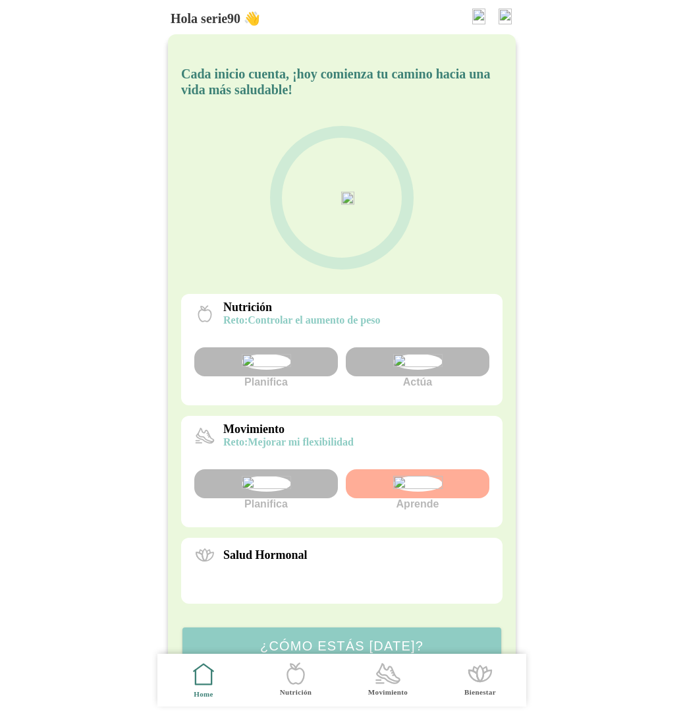 This screenshot has width=683, height=723. Describe the element at coordinates (288, 442) in the screenshot. I see `p: Mejorar mi flexibilidad` at that location.